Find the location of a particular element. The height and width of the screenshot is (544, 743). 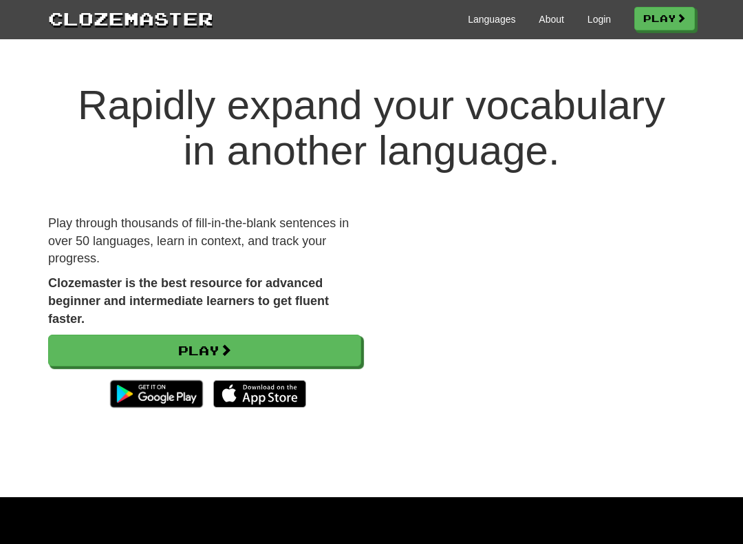

strong: Clozemaster is the best resource for advanced beginner and intermediate learners to get fluent fa... is located at coordinates (189, 300).